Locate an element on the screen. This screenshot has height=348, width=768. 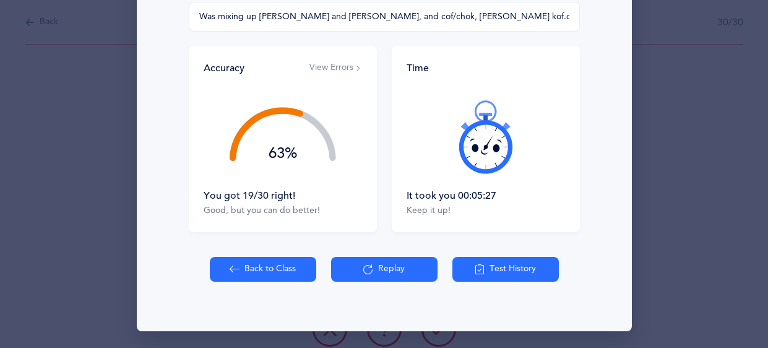
div: Accuracy is located at coordinates (224, 68).